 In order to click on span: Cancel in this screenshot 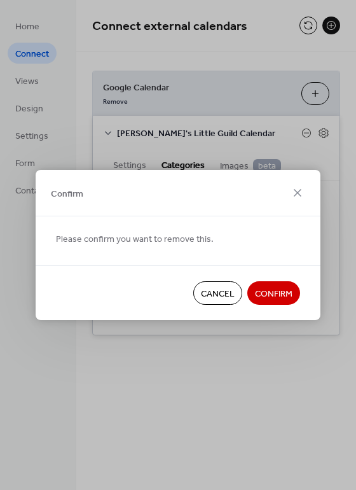, I will do `click(217, 294)`.